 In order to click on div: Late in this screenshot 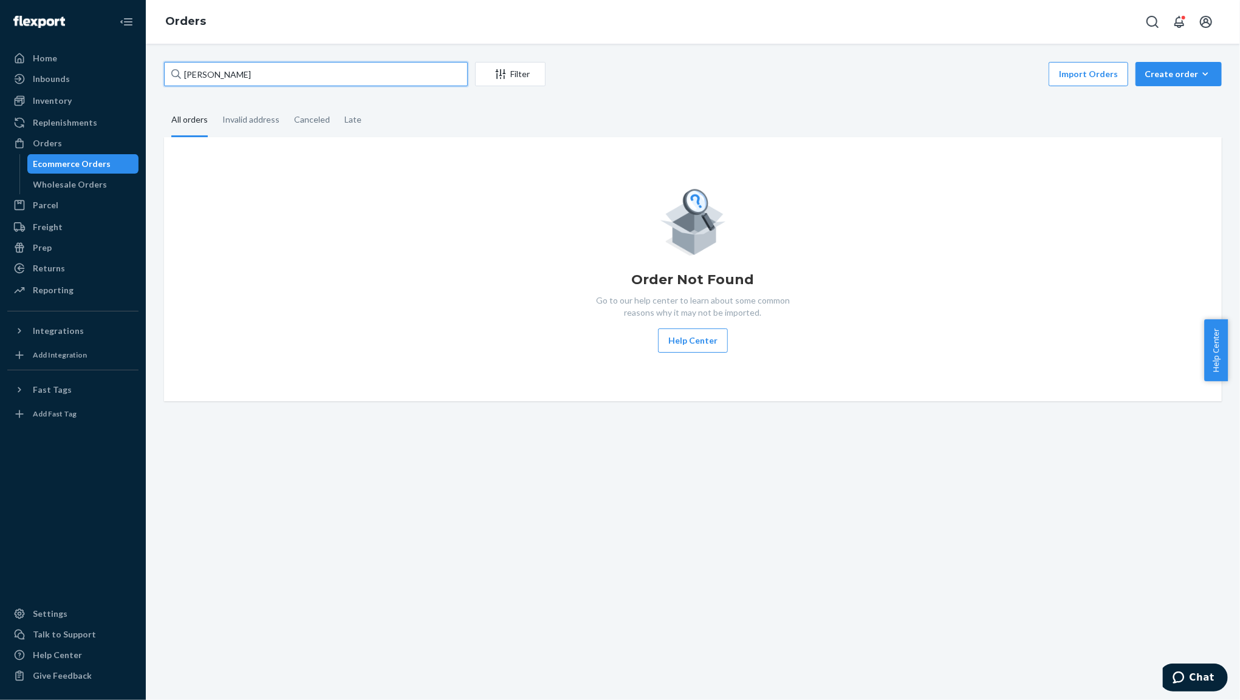, I will do `click(353, 120)`.